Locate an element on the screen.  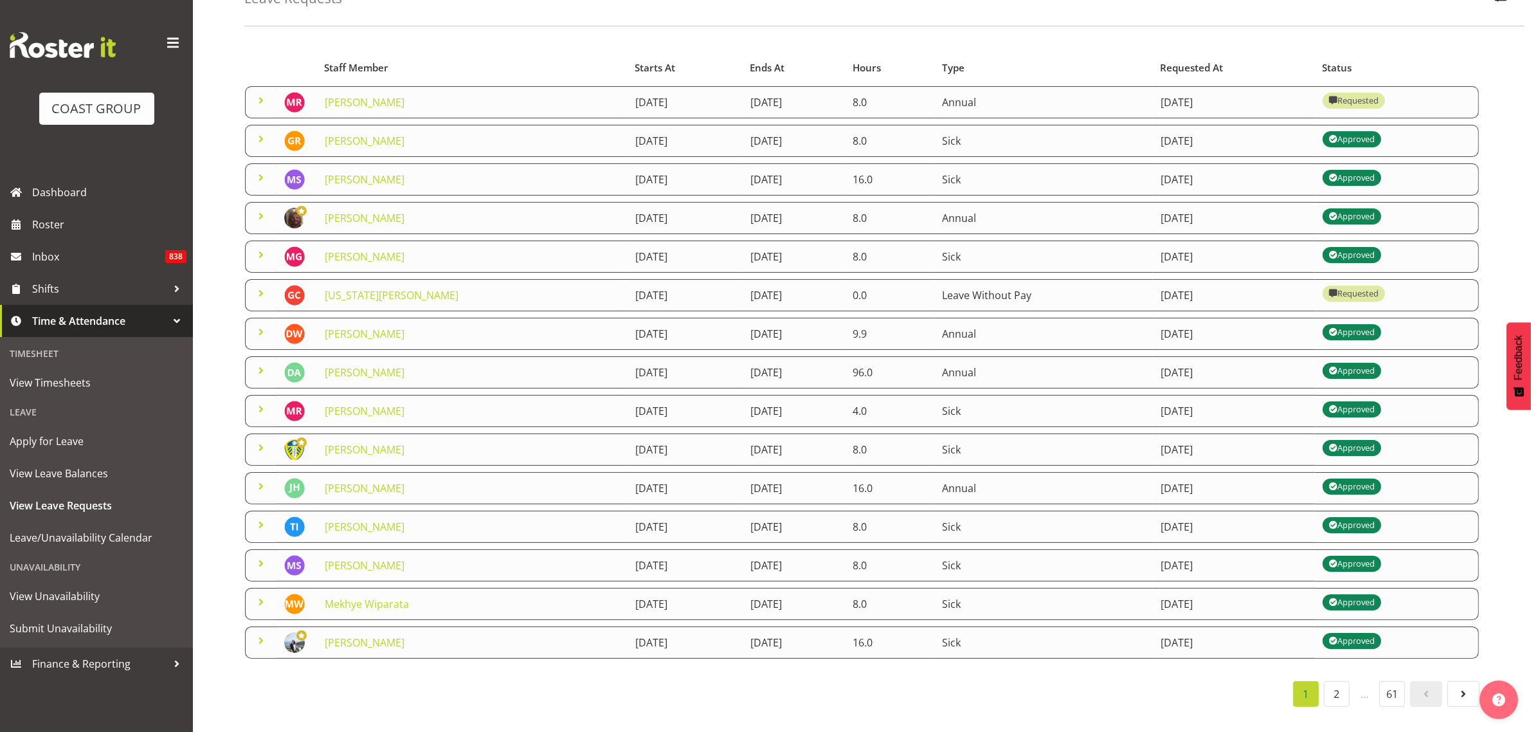
span: View Timesheets is located at coordinates (96, 383).